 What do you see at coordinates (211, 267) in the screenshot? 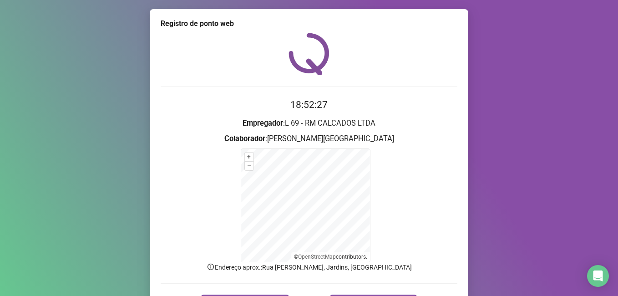
I see `span: info-circle` at bounding box center [211, 267].